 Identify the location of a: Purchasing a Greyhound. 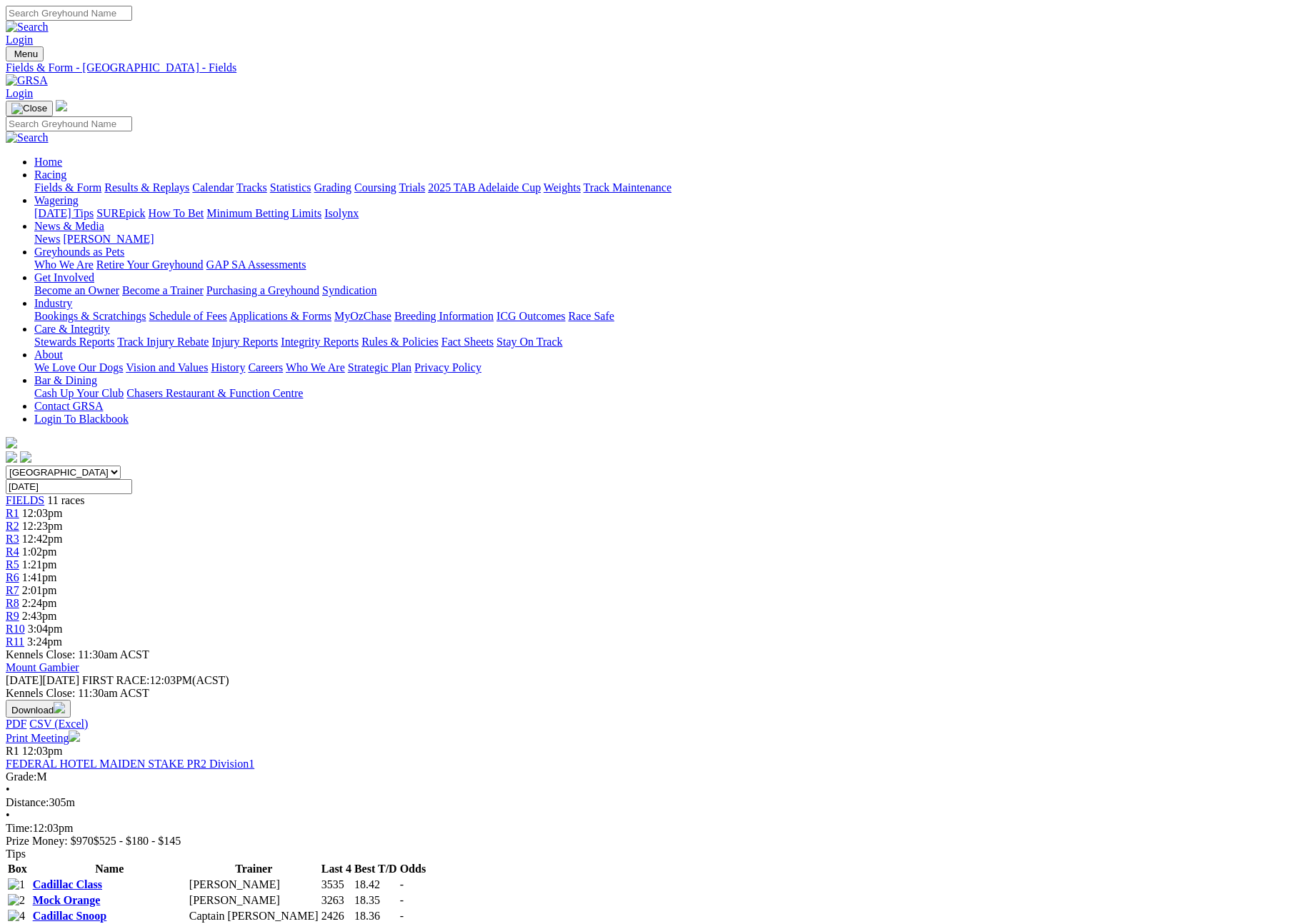
(263, 290).